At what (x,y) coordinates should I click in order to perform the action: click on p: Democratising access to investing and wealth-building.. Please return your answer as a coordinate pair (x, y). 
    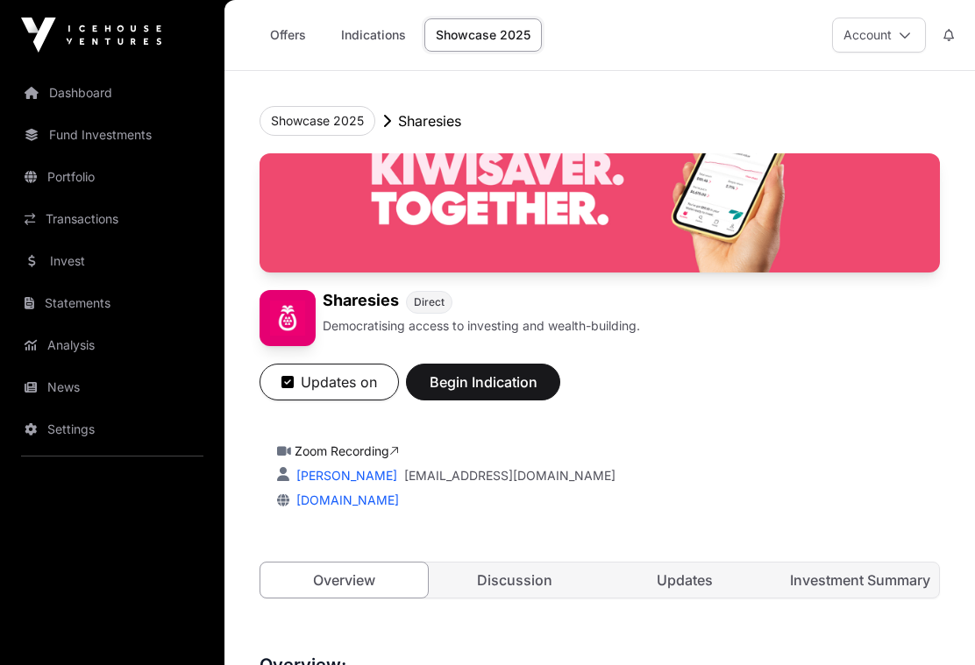
    Looking at the image, I should click on (481, 326).